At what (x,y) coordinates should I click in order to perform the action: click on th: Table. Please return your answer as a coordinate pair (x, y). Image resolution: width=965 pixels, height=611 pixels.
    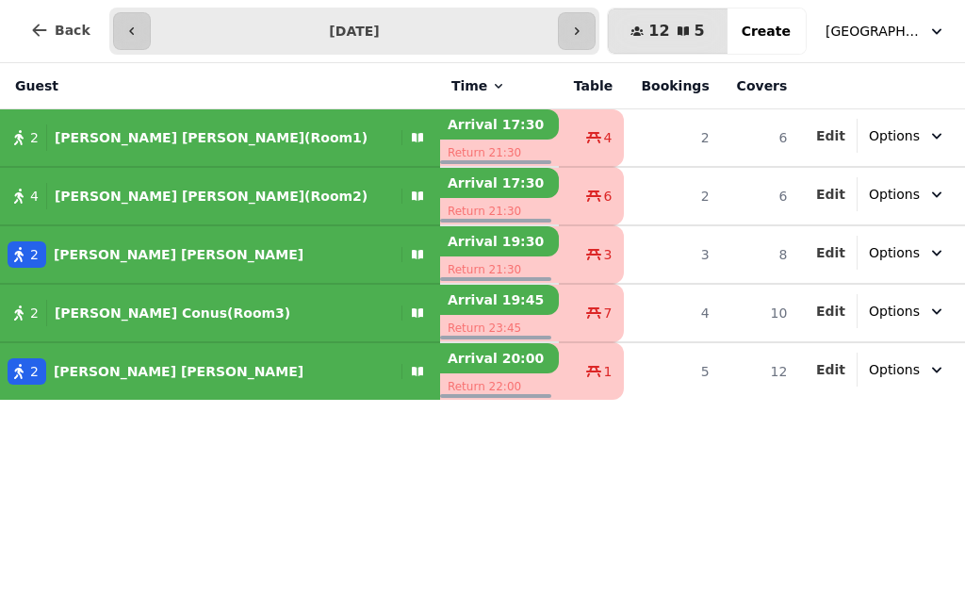
    Looking at the image, I should click on (592, 86).